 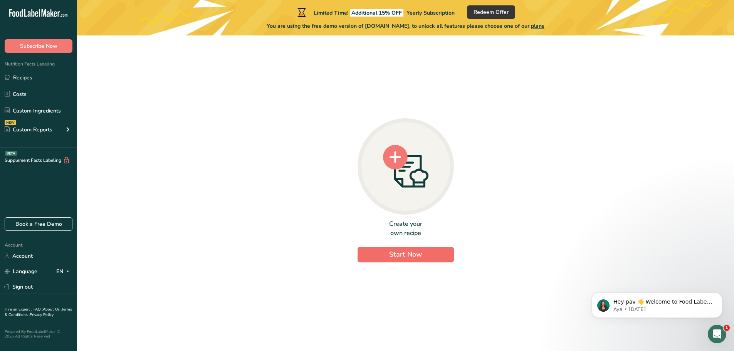 What do you see at coordinates (727, 328) in the screenshot?
I see `span: 1` at bounding box center [727, 328].